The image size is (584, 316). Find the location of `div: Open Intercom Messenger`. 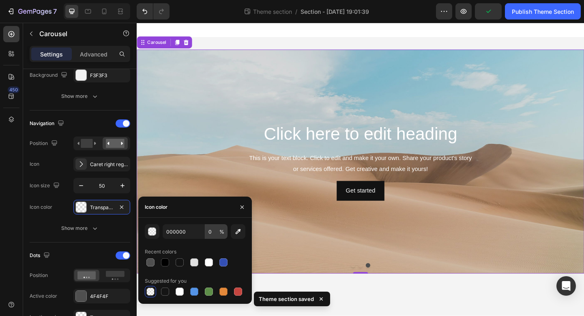

div: Open Intercom Messenger is located at coordinates (566, 286).